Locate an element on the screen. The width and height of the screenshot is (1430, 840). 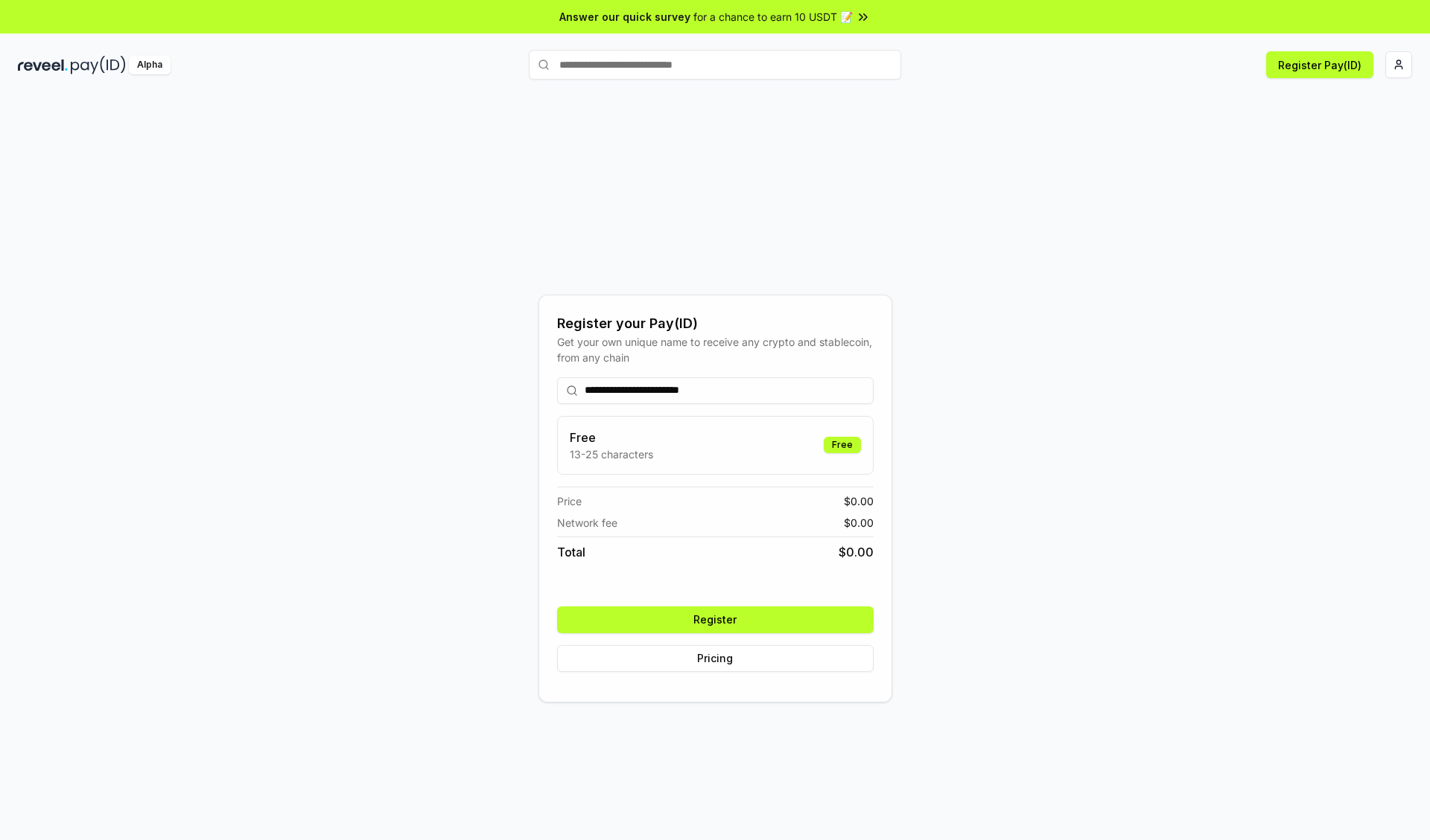
img: pay_id is located at coordinates (98, 64).